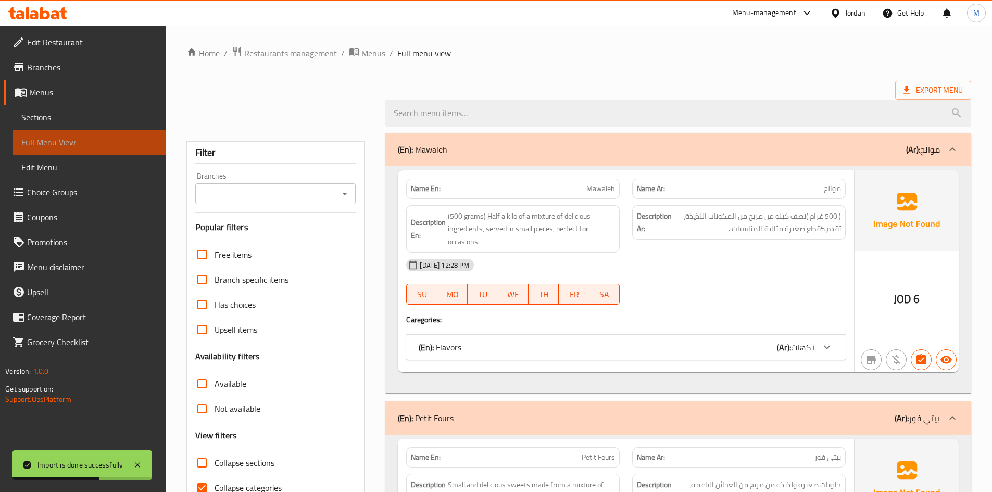  Describe the element at coordinates (513, 294) in the screenshot. I see `button: WE` at that location.